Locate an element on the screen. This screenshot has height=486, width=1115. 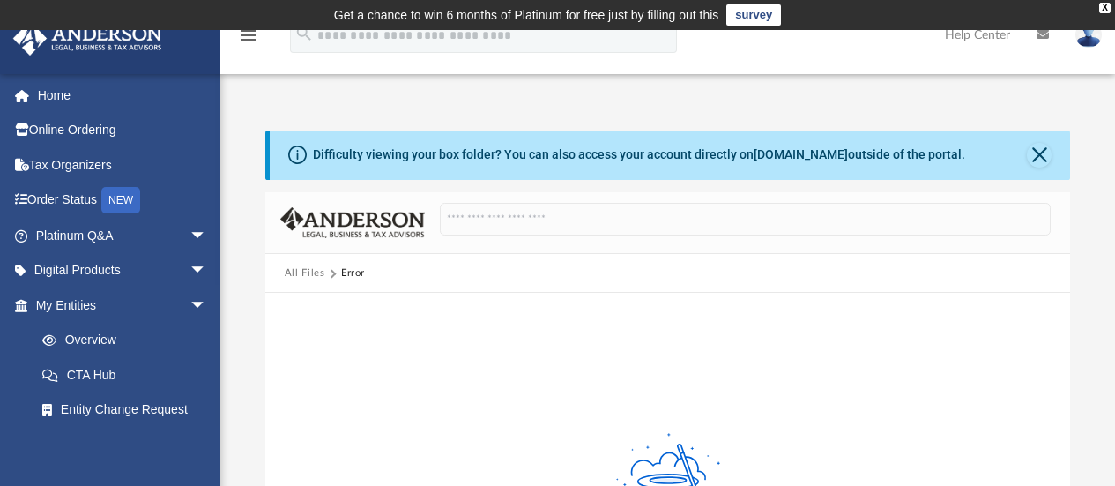
a: Entity Change Request is located at coordinates (129, 410).